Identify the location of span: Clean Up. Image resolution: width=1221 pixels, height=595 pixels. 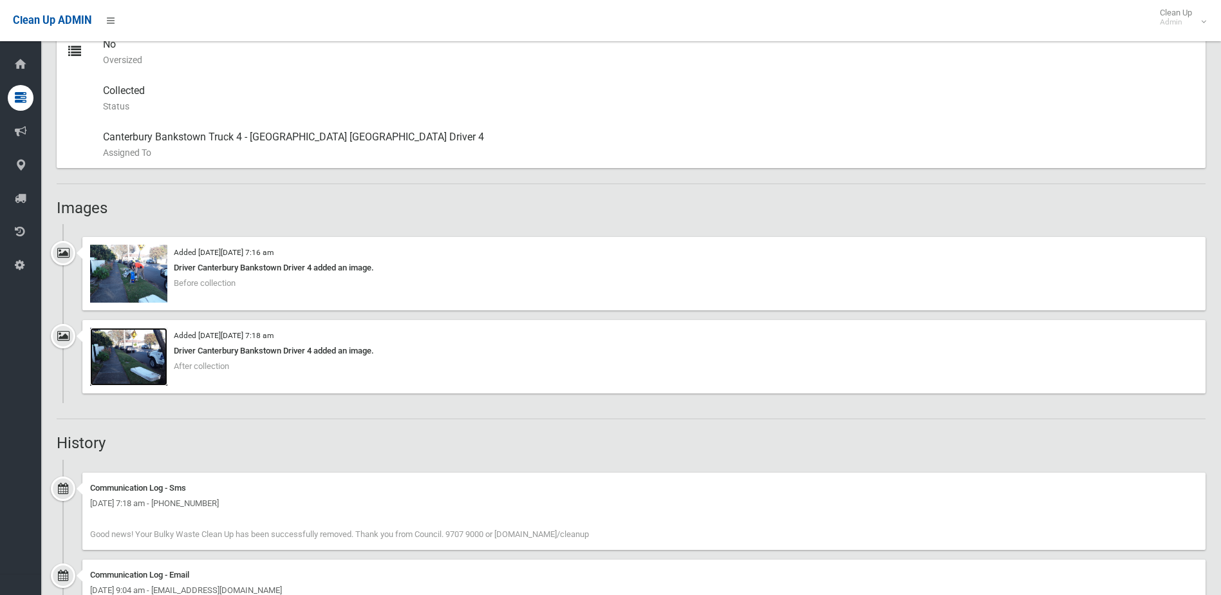
(1179, 17).